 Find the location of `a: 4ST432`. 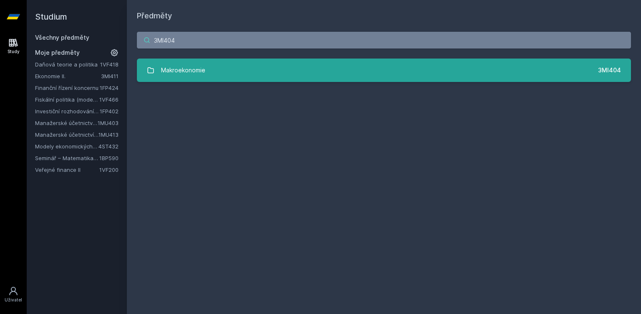

a: 4ST432 is located at coordinates (109, 146).